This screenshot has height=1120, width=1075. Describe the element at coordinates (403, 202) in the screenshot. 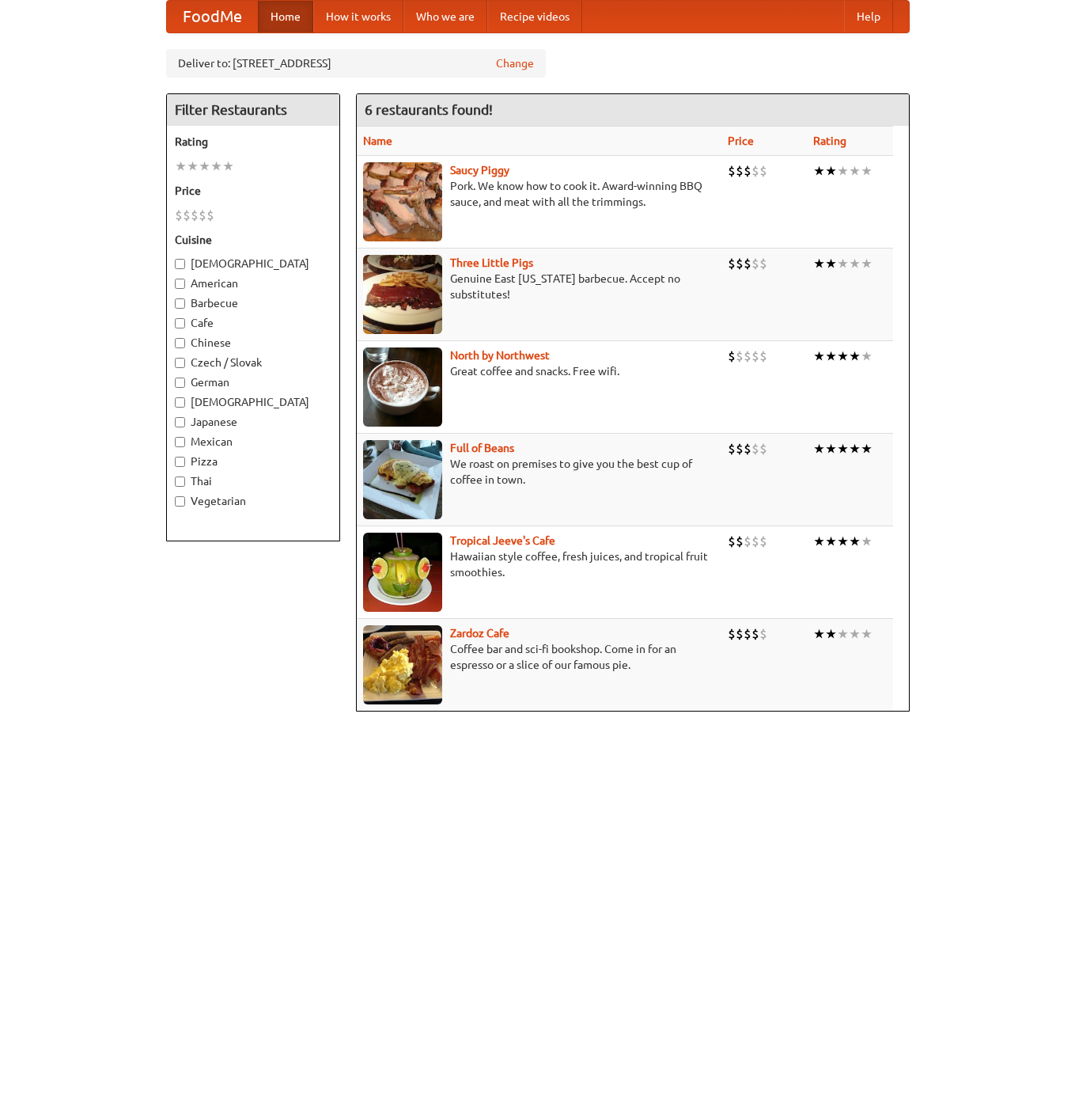

I see `img: saucy.jpg` at that location.